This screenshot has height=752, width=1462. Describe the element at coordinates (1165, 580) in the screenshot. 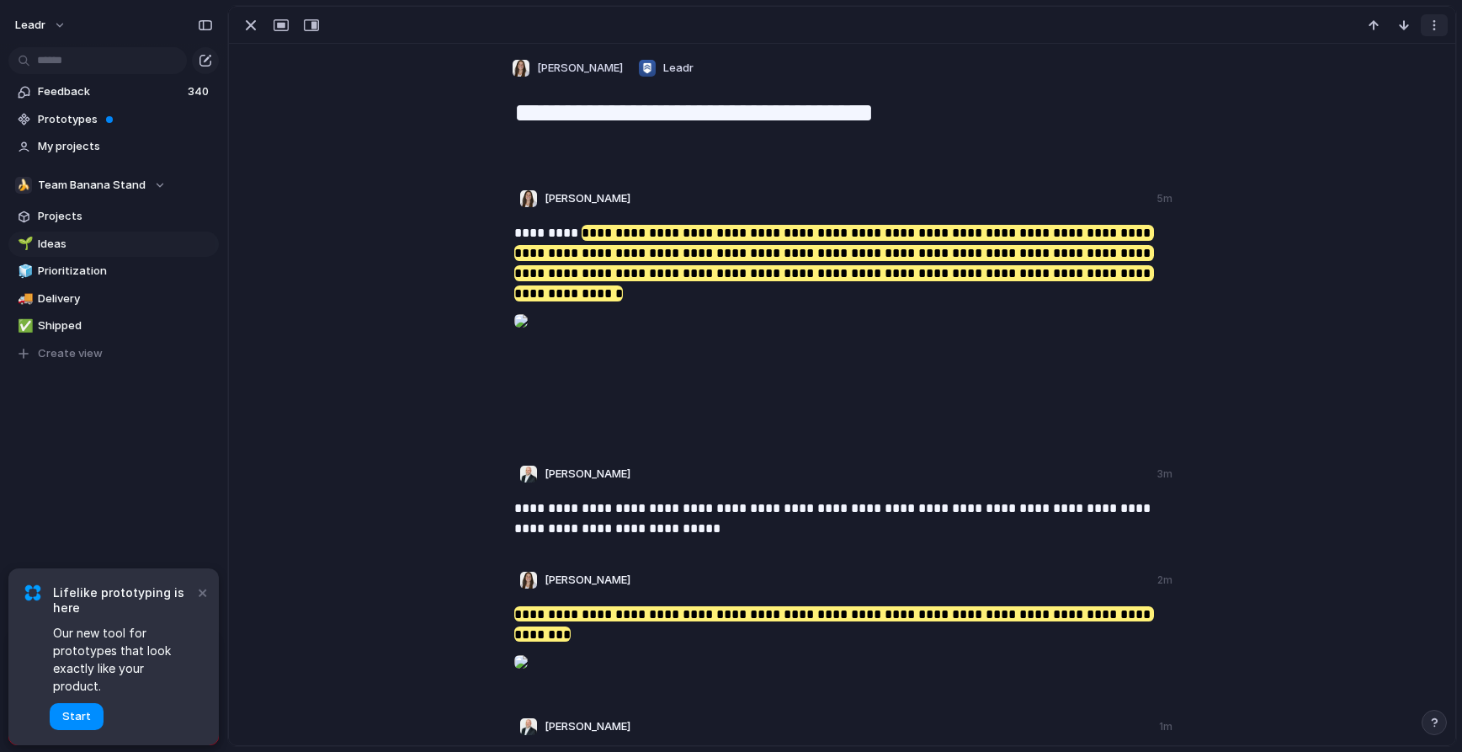

I see `div: 2m` at that location.